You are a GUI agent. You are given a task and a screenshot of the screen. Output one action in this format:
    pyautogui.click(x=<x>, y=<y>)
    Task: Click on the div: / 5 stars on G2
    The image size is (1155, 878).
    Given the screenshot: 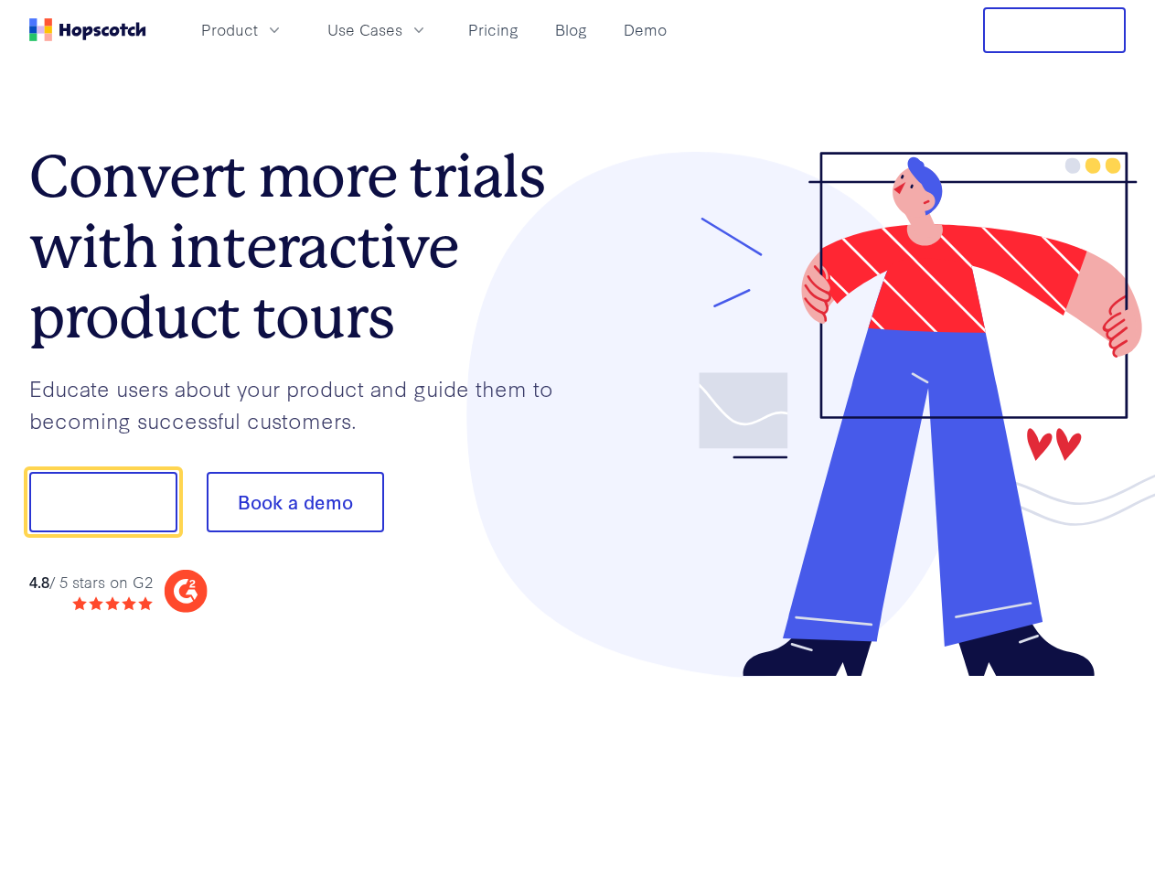 What is the action you would take?
    pyautogui.click(x=91, y=582)
    